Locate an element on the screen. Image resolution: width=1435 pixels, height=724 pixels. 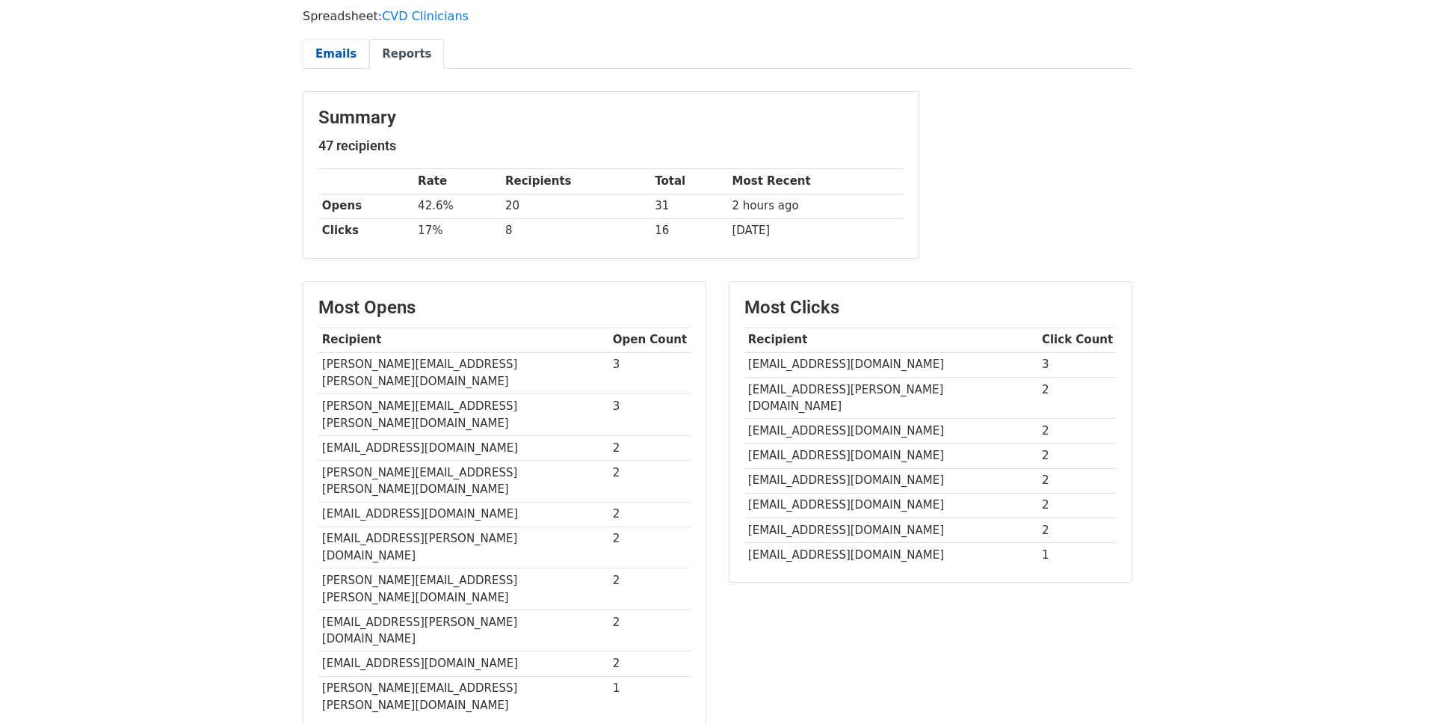
th: Clicks is located at coordinates (366, 230).